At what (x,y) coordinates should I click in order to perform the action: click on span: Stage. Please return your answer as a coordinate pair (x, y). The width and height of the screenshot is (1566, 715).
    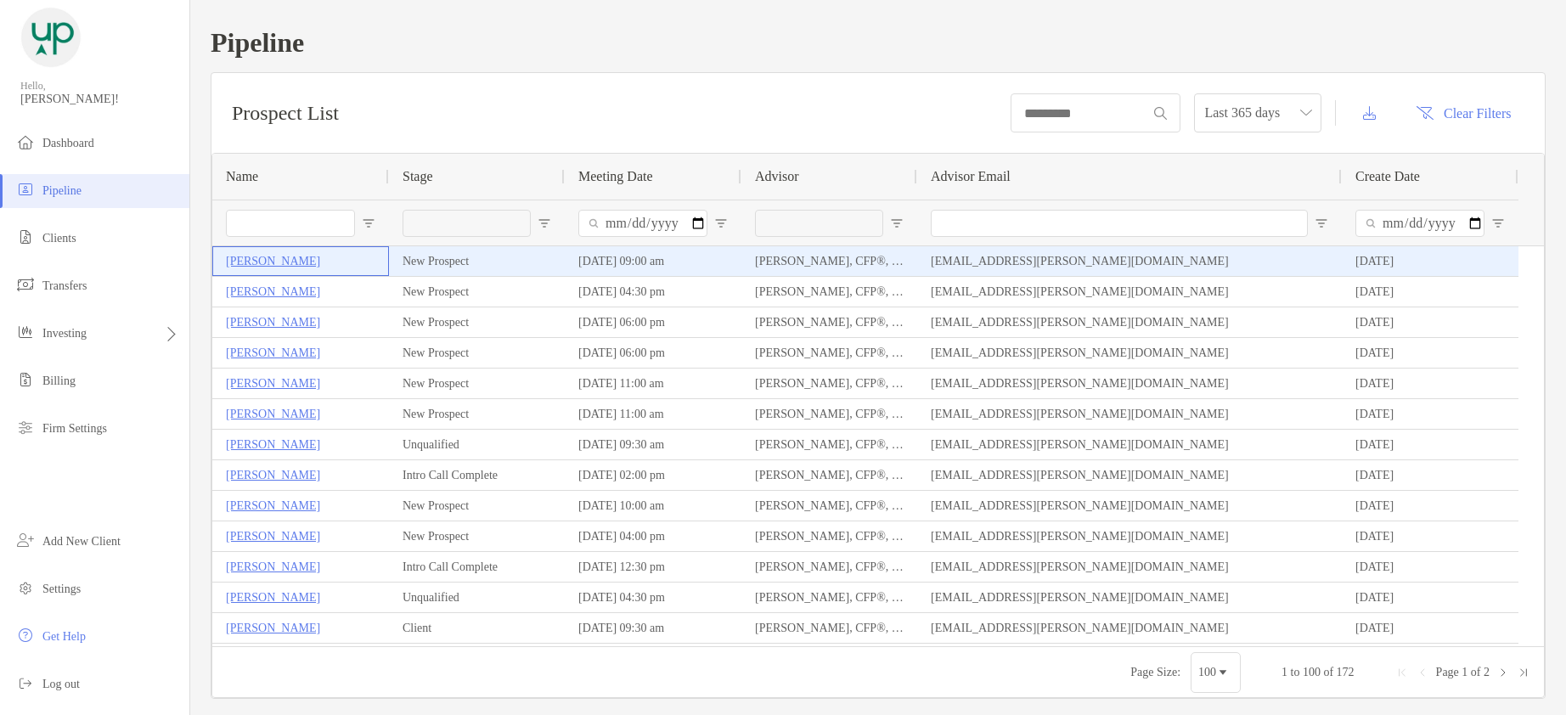
    Looking at the image, I should click on (418, 177).